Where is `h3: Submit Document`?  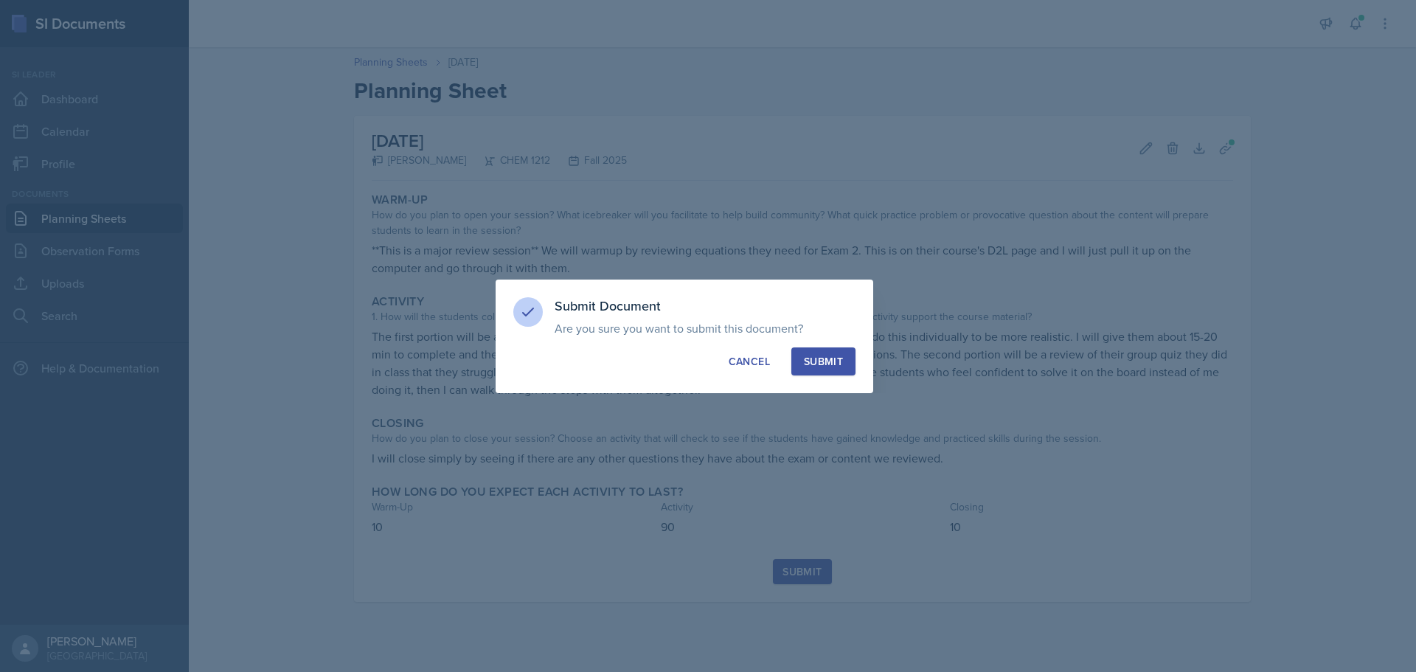
h3: Submit Document is located at coordinates (705, 306).